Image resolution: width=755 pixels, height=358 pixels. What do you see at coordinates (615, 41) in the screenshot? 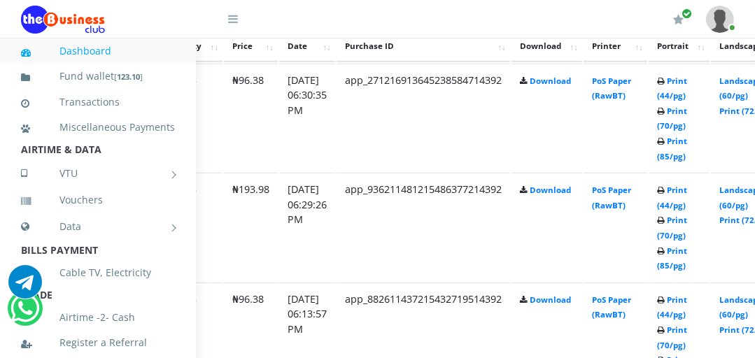
I see `th: Thermal Printer: activate to sort column ascending` at bounding box center [615, 41].